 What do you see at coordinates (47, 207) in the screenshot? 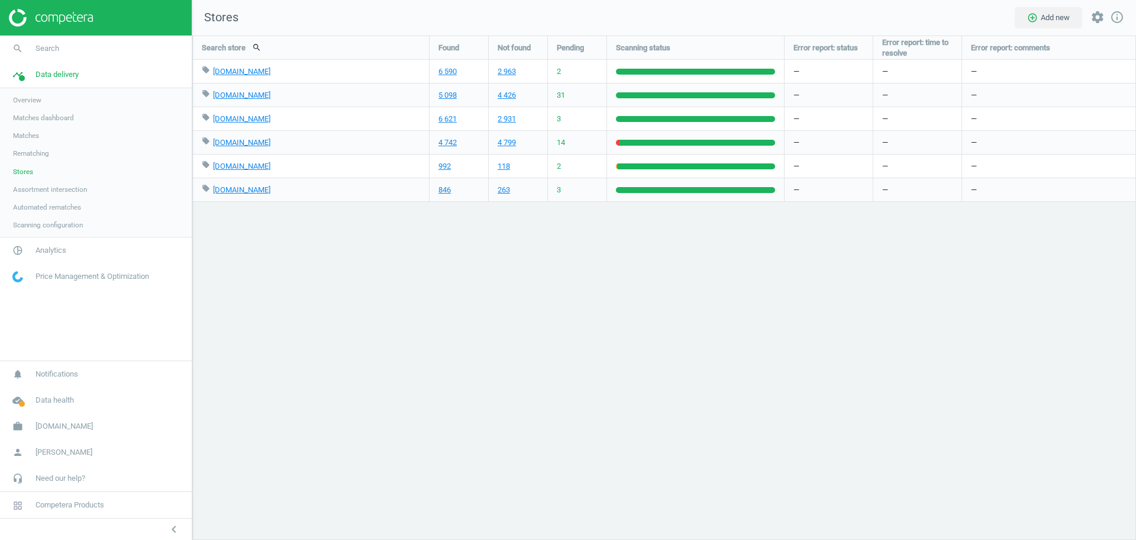
I see `span: Automated rematches` at bounding box center [47, 207].